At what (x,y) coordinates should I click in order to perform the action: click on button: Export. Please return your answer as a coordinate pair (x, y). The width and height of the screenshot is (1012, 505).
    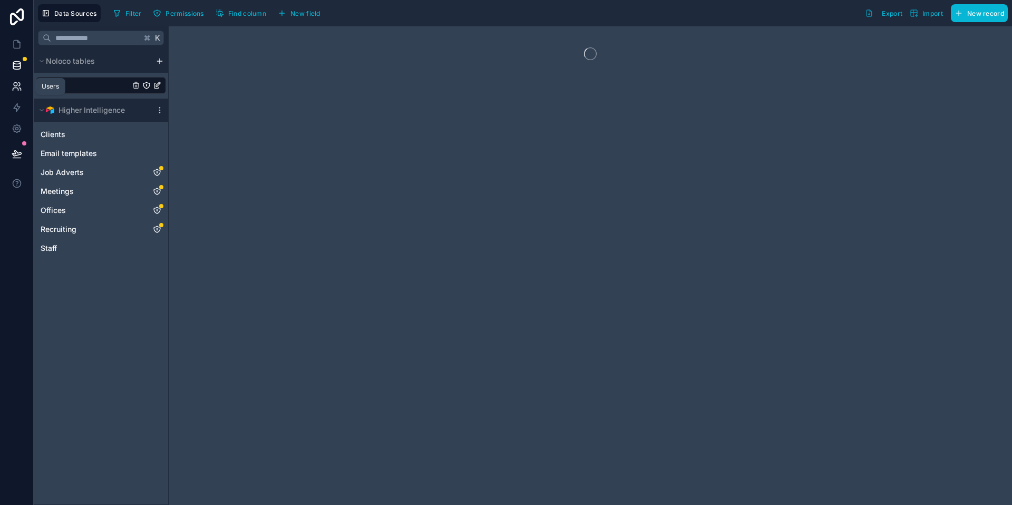
    Looking at the image, I should click on (883, 13).